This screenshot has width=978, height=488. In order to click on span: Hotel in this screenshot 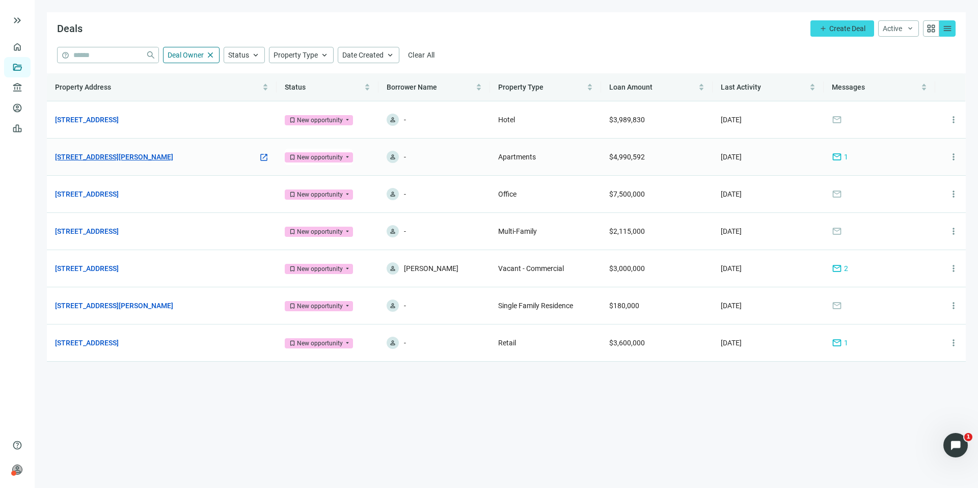, I will do `click(506, 120)`.